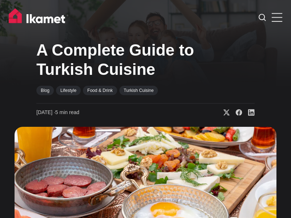 The height and width of the screenshot is (218, 291). Describe the element at coordinates (139, 91) in the screenshot. I see `a: Turkish Cuisine` at that location.